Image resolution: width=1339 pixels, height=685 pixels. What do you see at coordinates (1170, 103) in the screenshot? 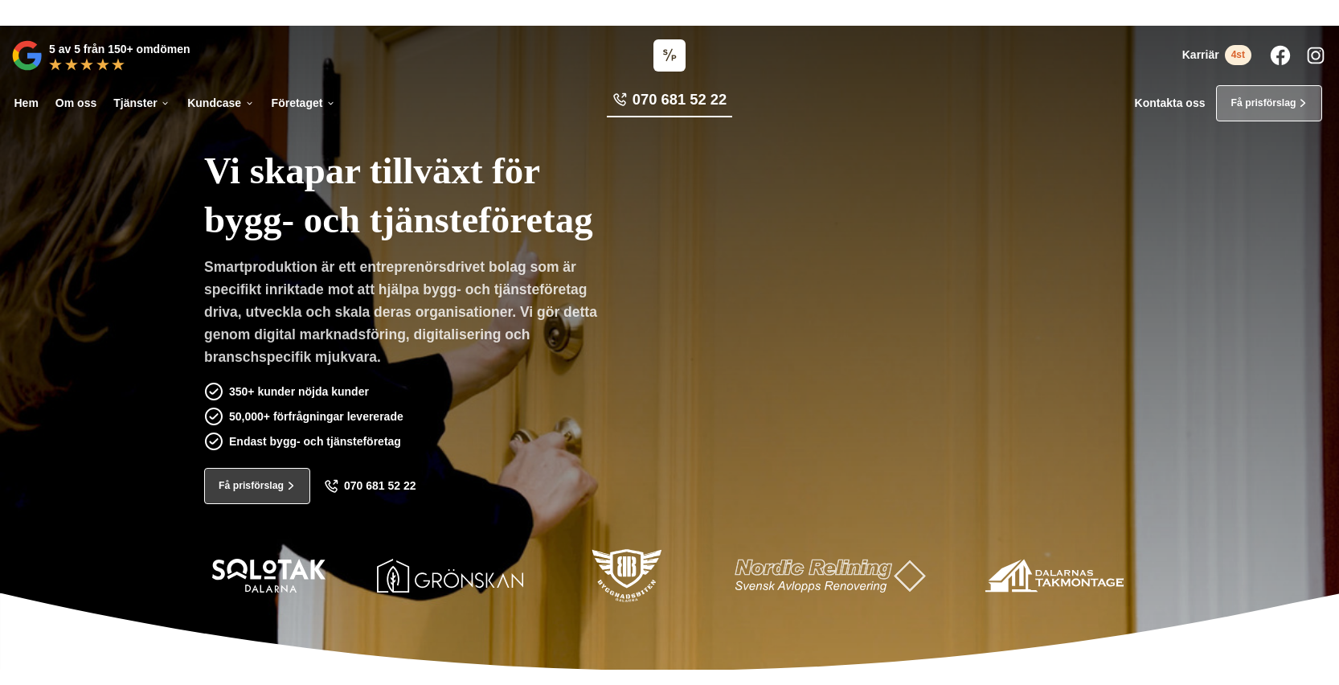
I see `a: Kontakta oss` at bounding box center [1170, 103].